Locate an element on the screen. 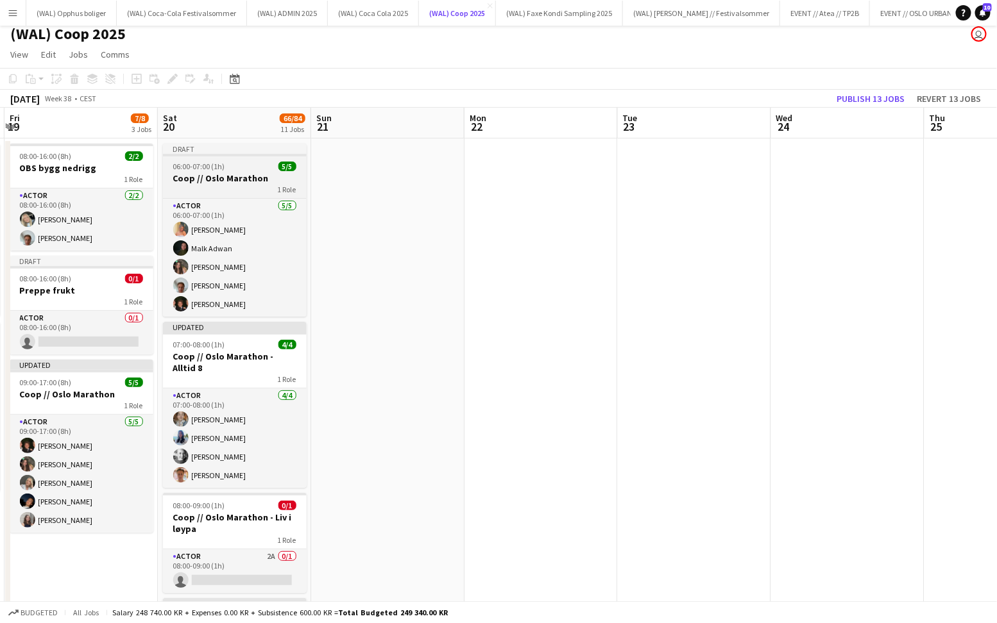 The height and width of the screenshot is (623, 997). span: Tue is located at coordinates (630, 118).